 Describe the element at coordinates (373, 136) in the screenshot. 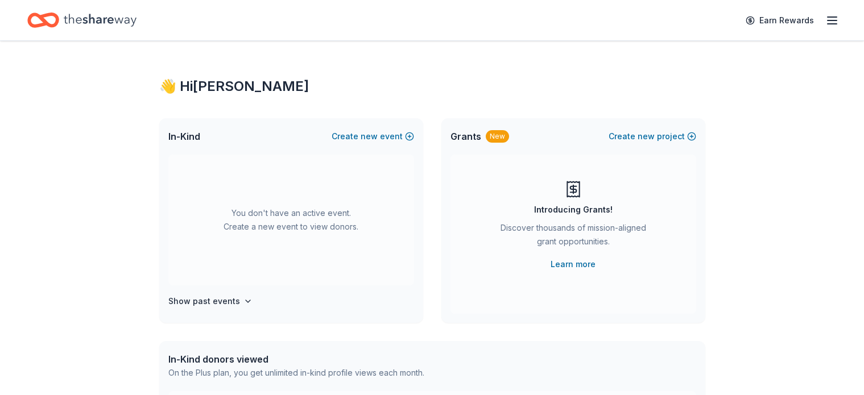

I see `button: Createnewevent` at that location.